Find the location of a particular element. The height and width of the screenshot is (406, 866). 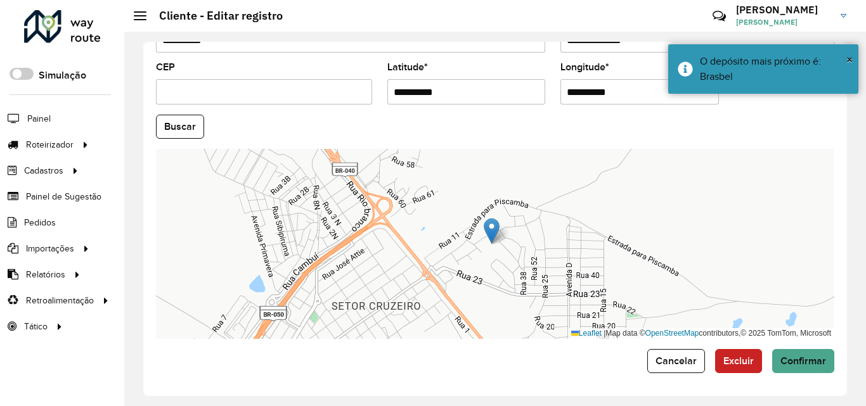

div: Map data © contributors,© 2025 TomTom, Microsoft is located at coordinates (701, 333).